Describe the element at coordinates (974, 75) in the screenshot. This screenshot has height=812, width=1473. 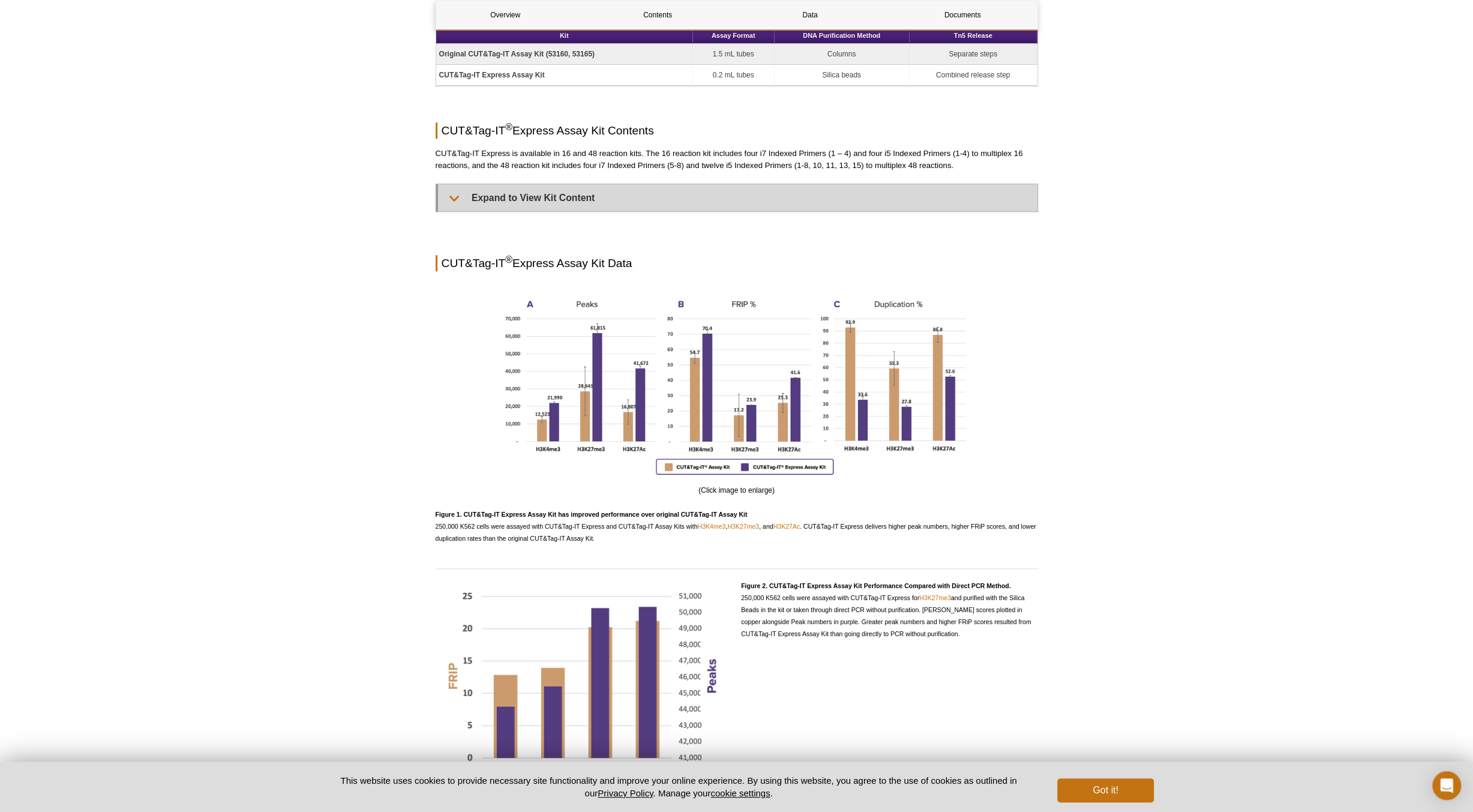
I see `td: Combined release step` at that location.